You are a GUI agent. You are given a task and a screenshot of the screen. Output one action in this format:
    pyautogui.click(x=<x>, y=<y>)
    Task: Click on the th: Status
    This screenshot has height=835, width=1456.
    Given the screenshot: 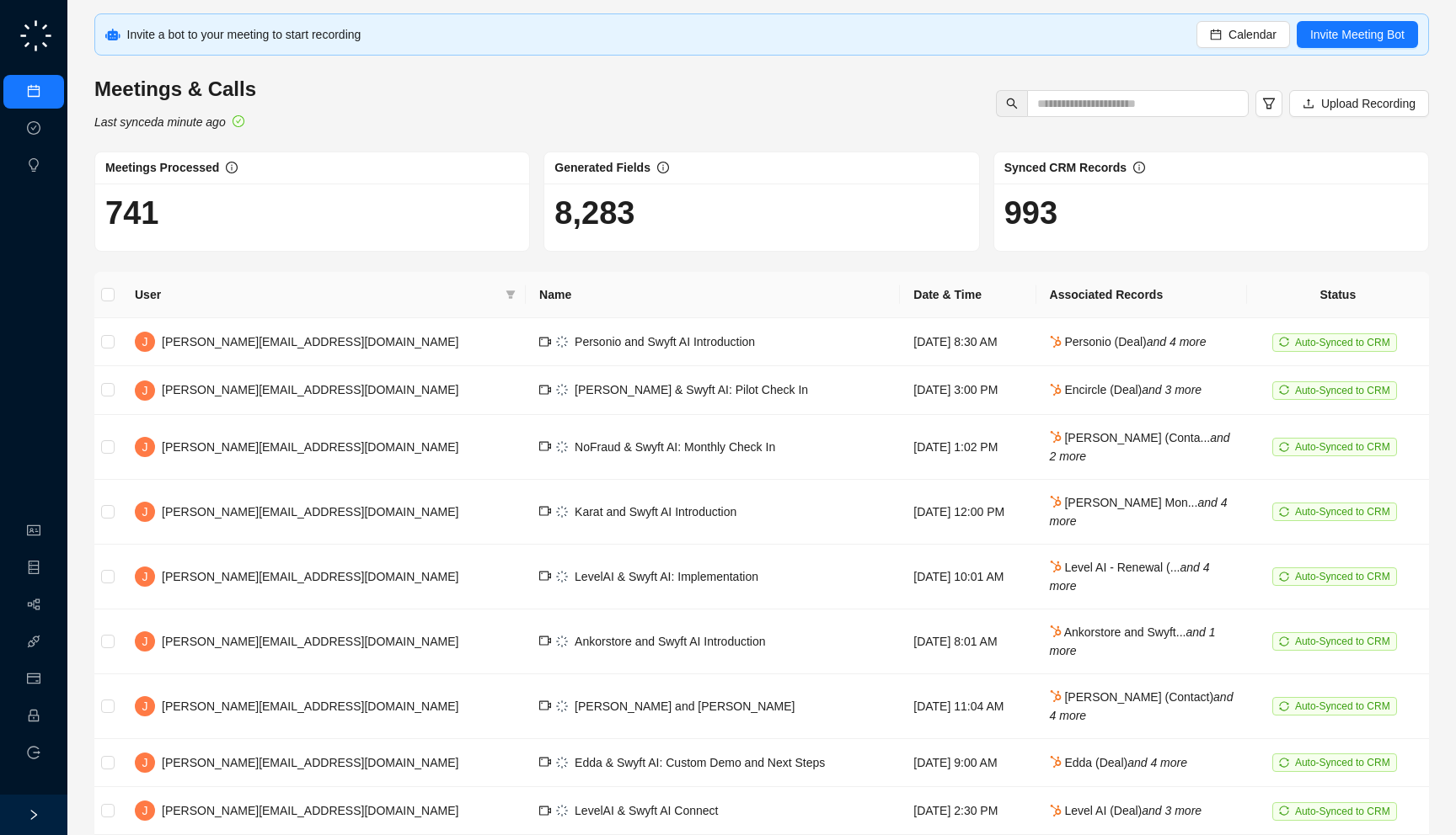 What is the action you would take?
    pyautogui.click(x=1337, y=295)
    